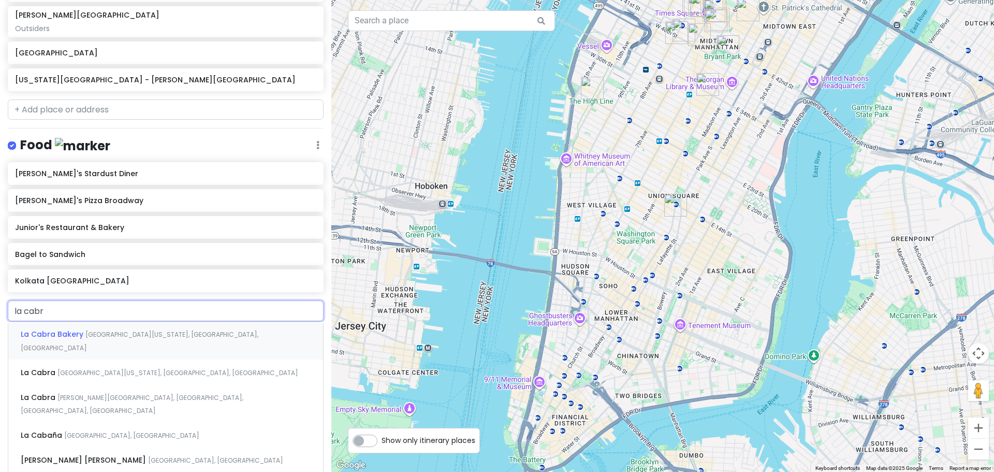  What do you see at coordinates (53, 334) in the screenshot?
I see `span: La Cabra Bakery` at bounding box center [53, 334].